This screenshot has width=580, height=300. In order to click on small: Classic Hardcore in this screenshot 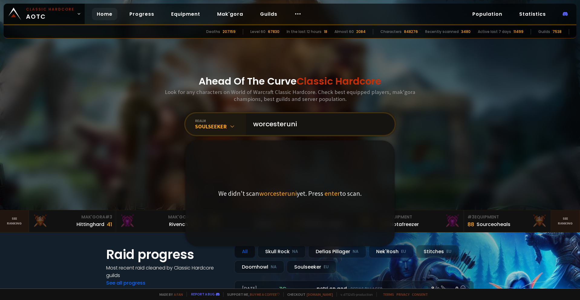, I will do `click(50, 9)`.